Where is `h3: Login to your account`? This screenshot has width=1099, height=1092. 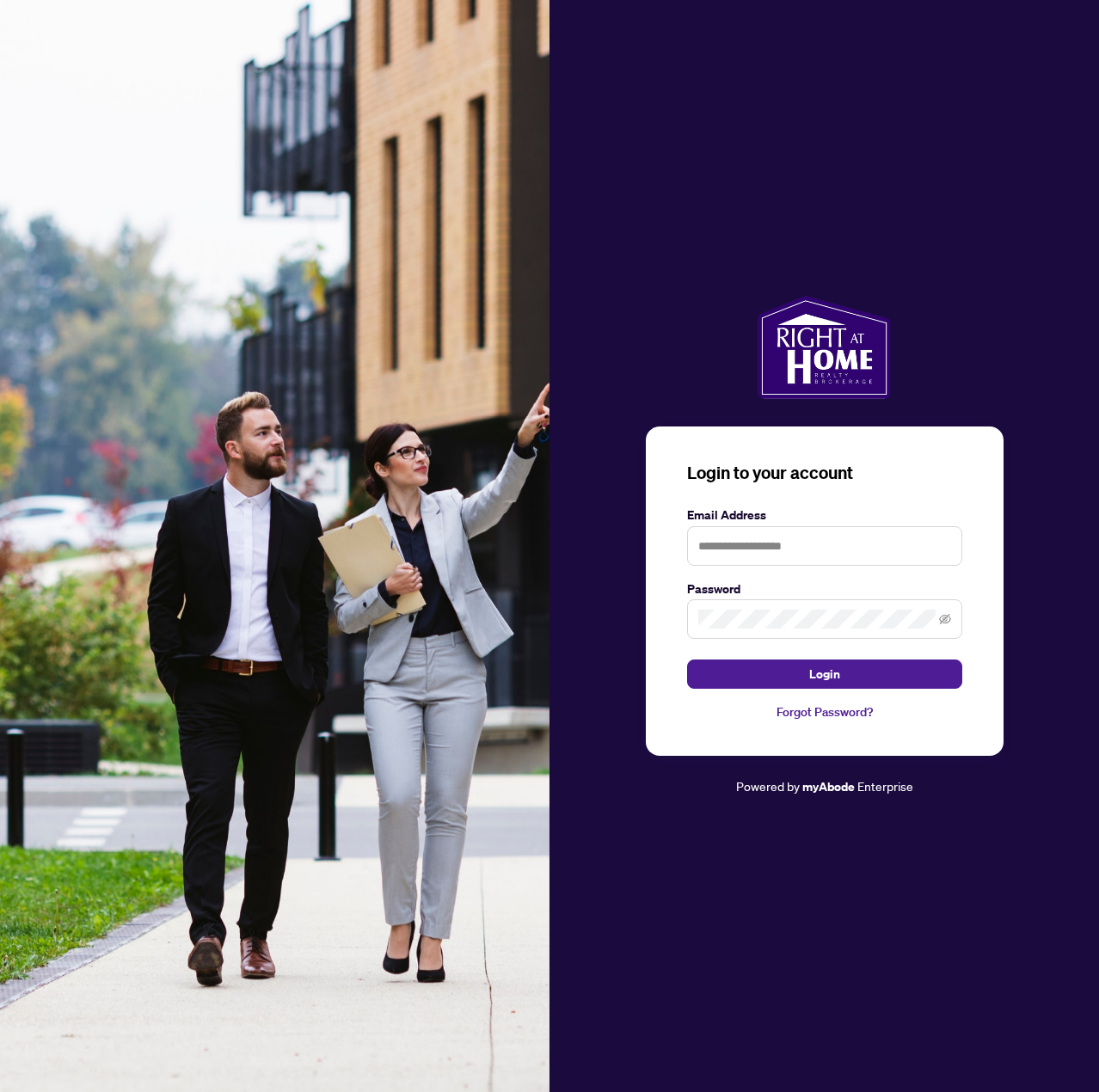
h3: Login to your account is located at coordinates (825, 473).